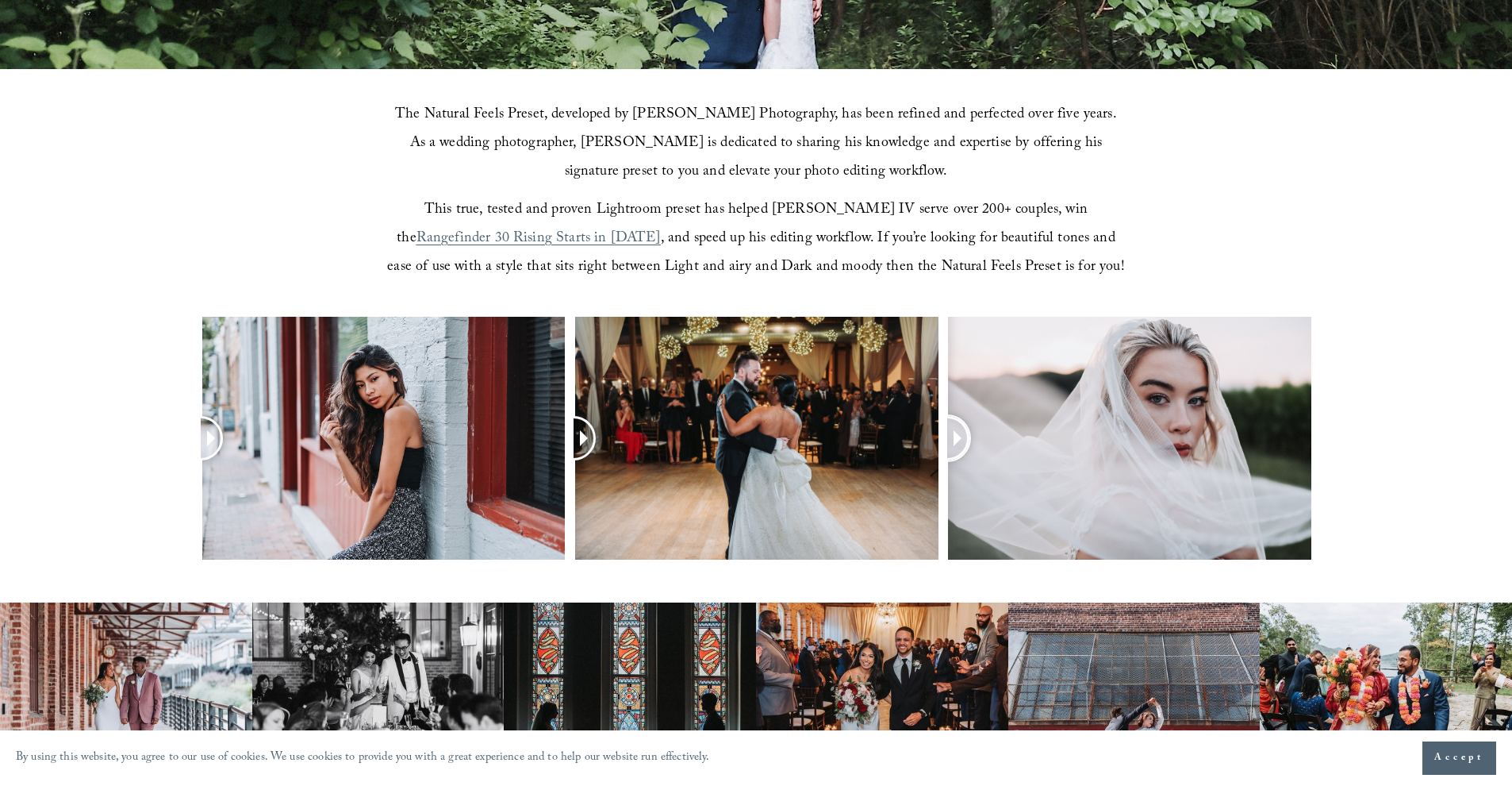 This screenshot has width=1512, height=786. I want to click on button: Accept, so click(1459, 758).